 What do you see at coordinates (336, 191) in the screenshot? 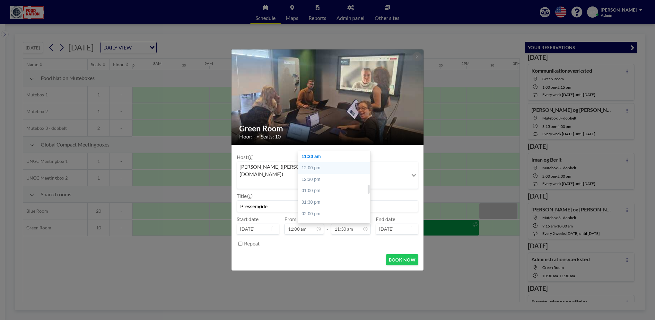
I see `div: 01:00 pm` at bounding box center [336, 191].